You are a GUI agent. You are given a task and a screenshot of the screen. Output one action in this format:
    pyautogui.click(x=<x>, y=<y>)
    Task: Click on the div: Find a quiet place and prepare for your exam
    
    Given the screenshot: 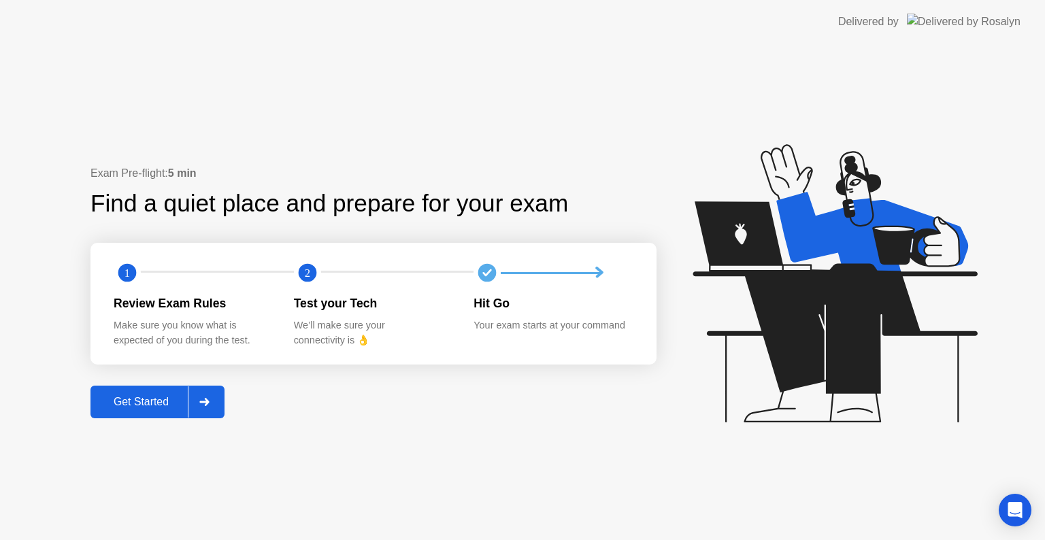 What is the action you would take?
    pyautogui.click(x=330, y=203)
    